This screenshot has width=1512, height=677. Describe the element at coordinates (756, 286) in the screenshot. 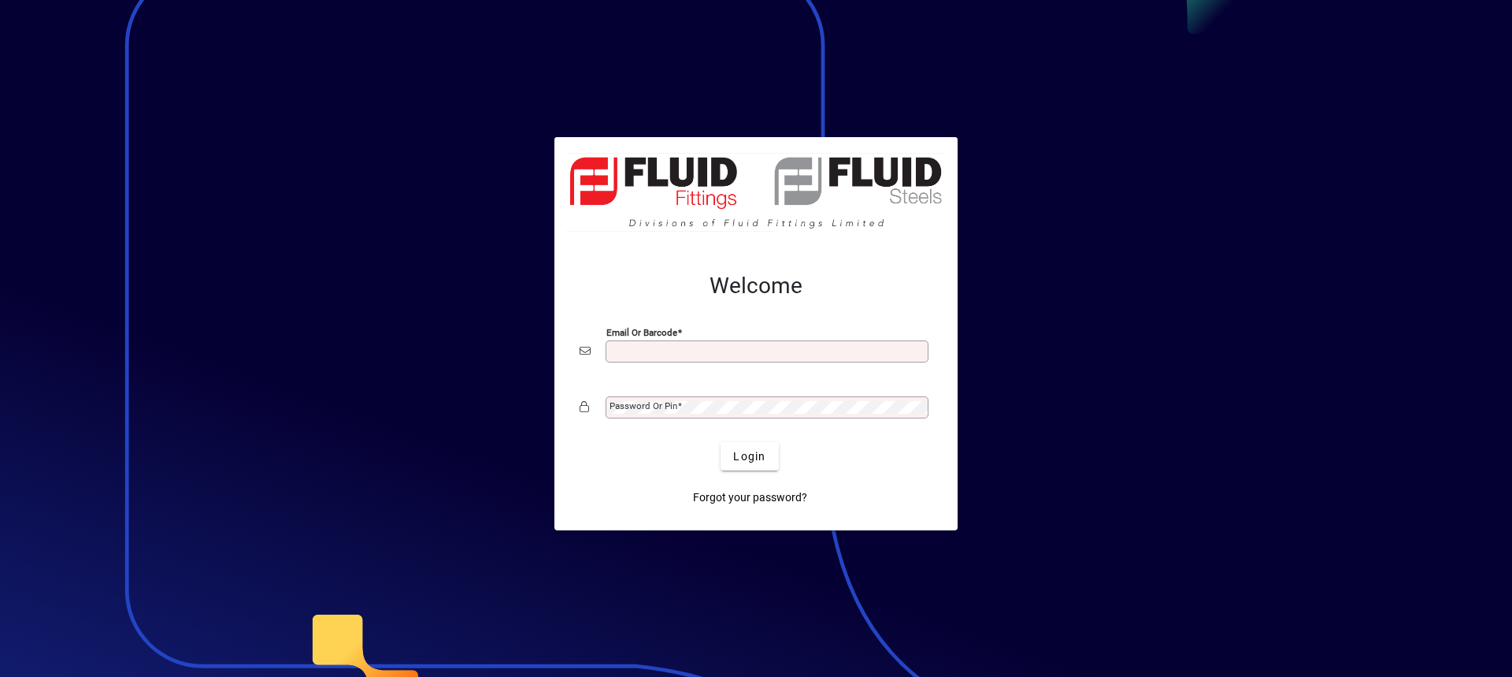

I see `h2: Welcome` at that location.